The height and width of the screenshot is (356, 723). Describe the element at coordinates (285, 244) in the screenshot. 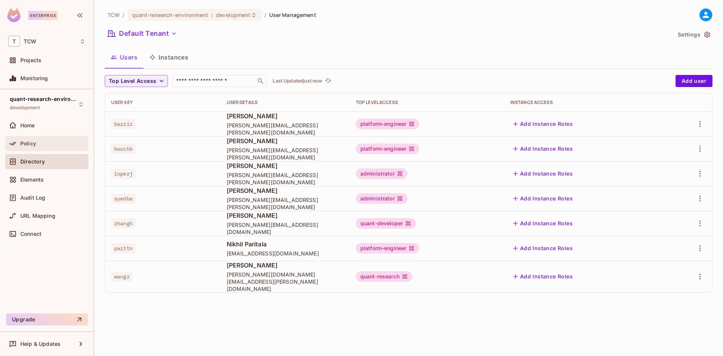

I see `span: Nikhil Paritala` at that location.